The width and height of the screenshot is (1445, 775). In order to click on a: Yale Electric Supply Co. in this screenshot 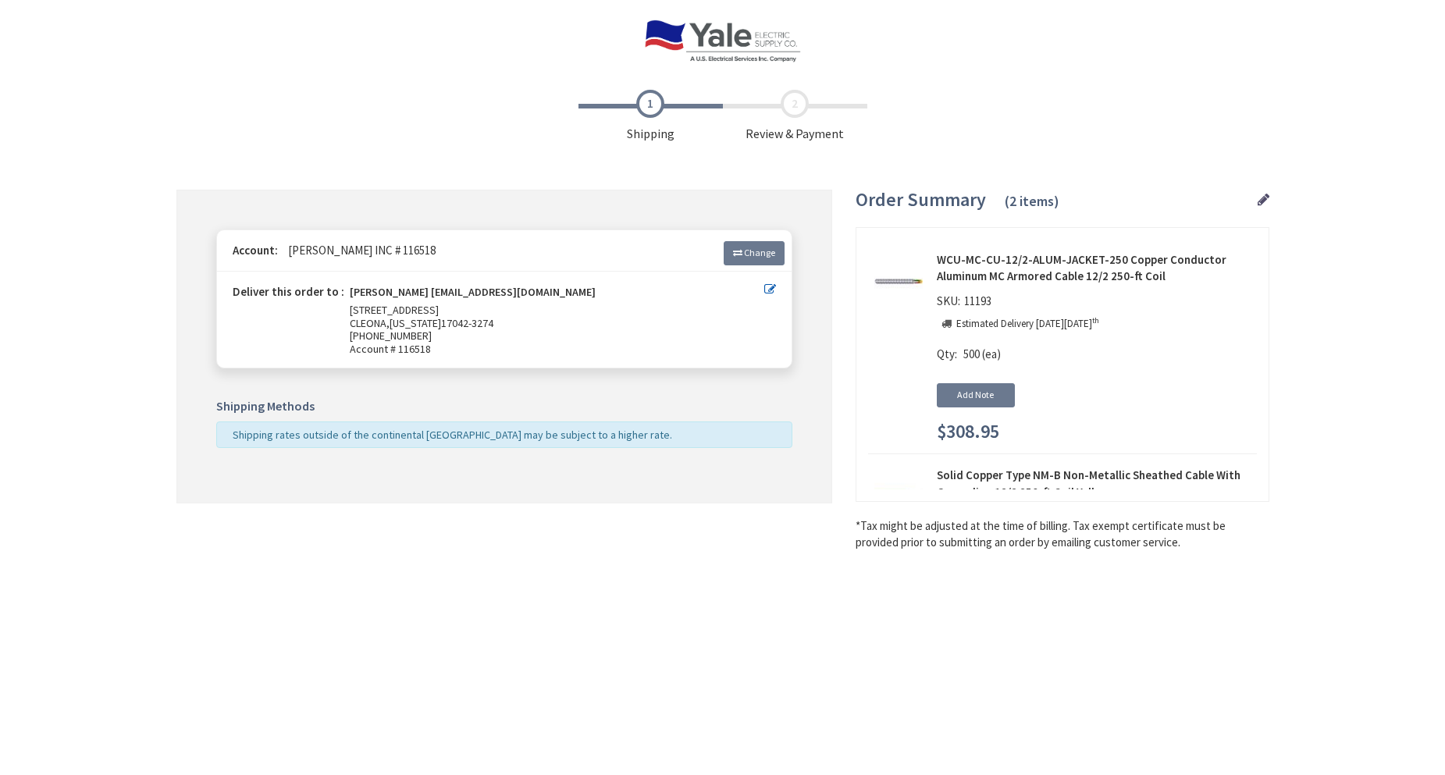, I will do `click(722, 41)`.